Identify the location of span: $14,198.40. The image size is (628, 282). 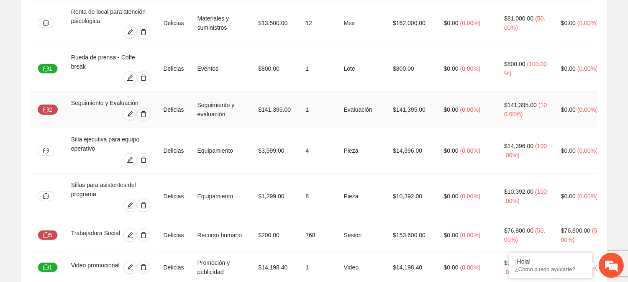
(519, 263).